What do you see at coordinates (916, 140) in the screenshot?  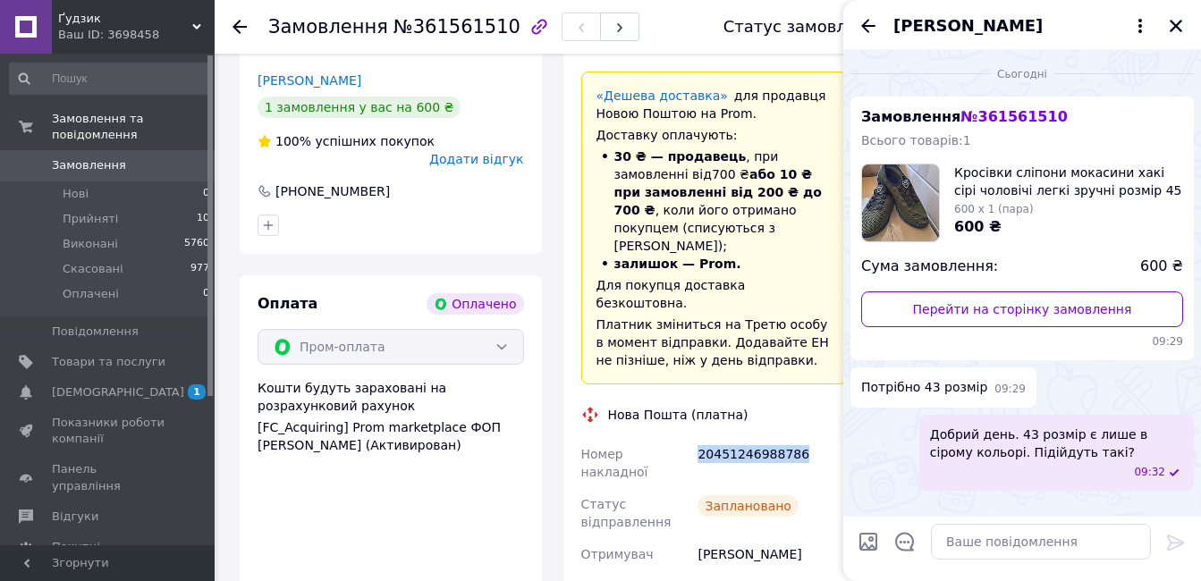 I see `span: Всього товарів: 1` at bounding box center [916, 140].